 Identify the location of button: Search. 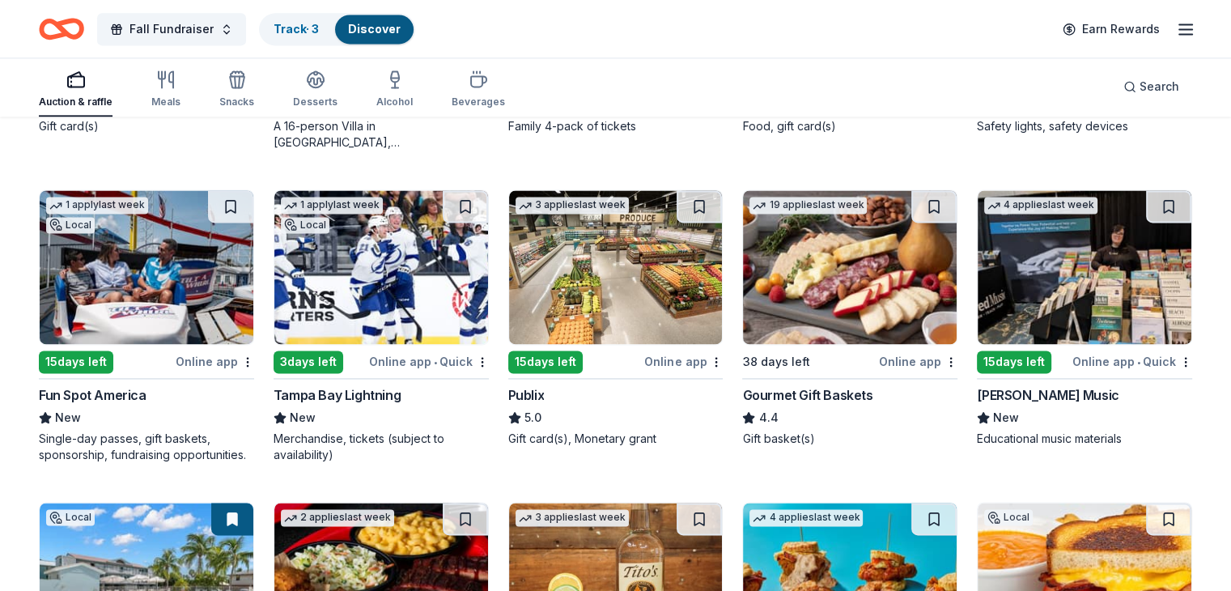
(1151, 87).